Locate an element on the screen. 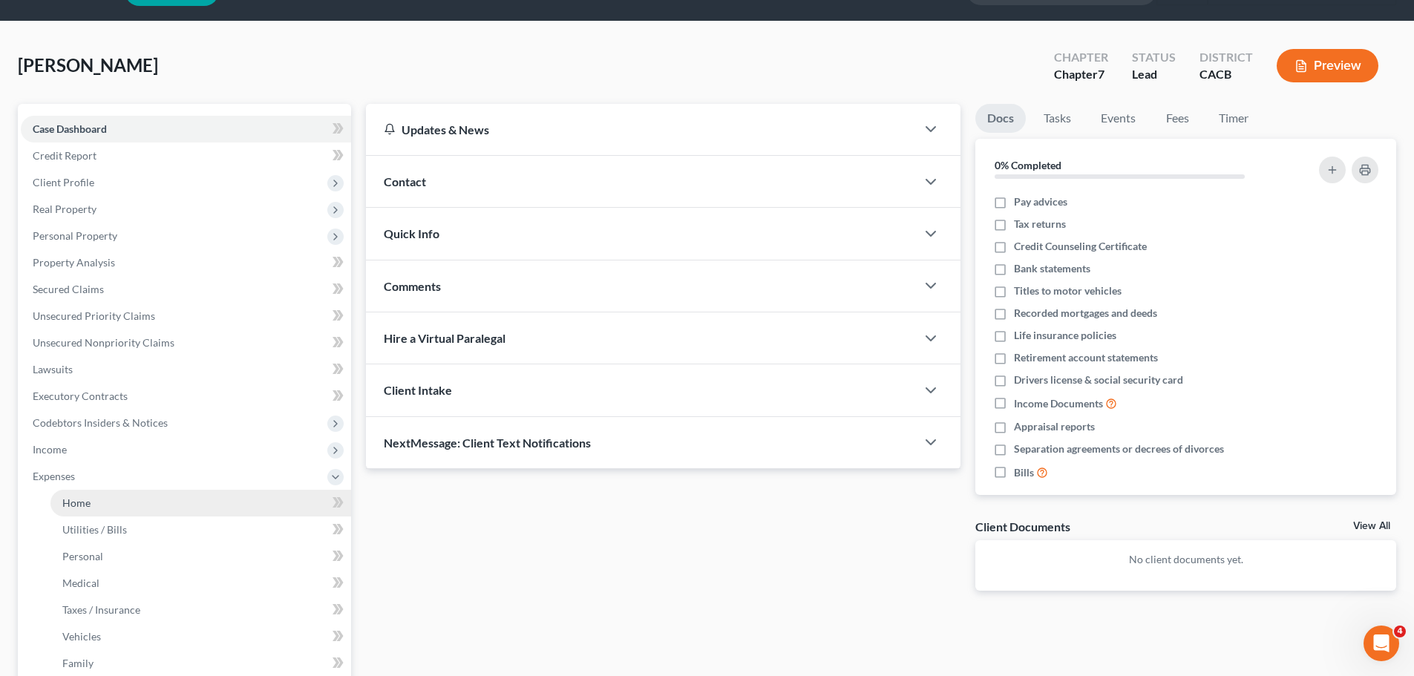  span: Personal is located at coordinates (82, 556).